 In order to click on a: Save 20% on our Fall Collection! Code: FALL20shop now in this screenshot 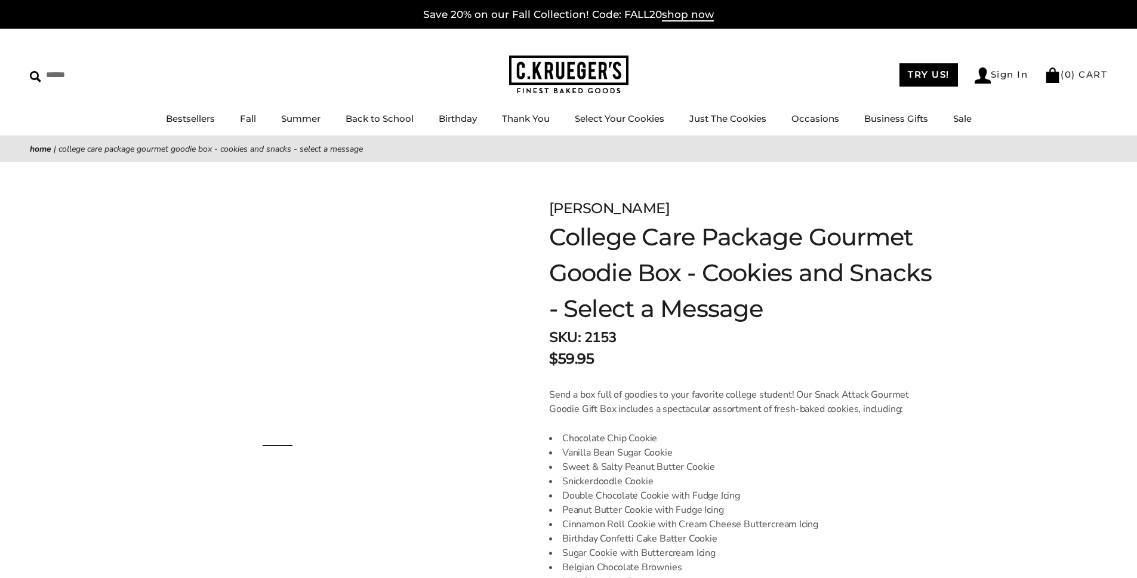, I will do `click(568, 15)`.